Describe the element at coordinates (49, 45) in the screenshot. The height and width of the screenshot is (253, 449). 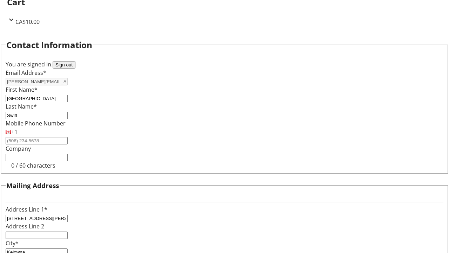
I see `h2: Contact Information` at that location.